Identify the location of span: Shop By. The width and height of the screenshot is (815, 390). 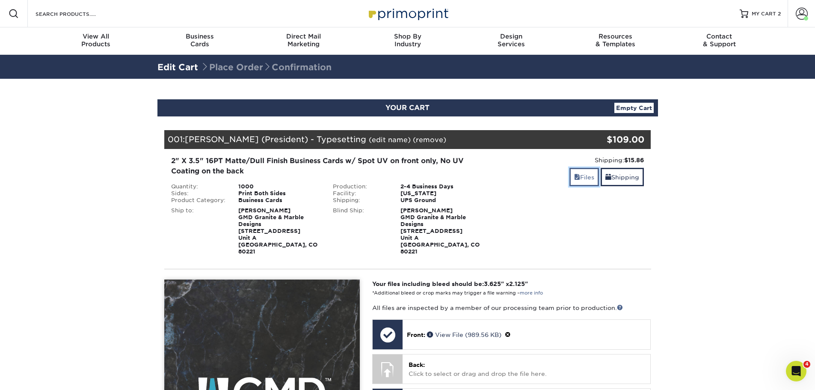
(407, 36).